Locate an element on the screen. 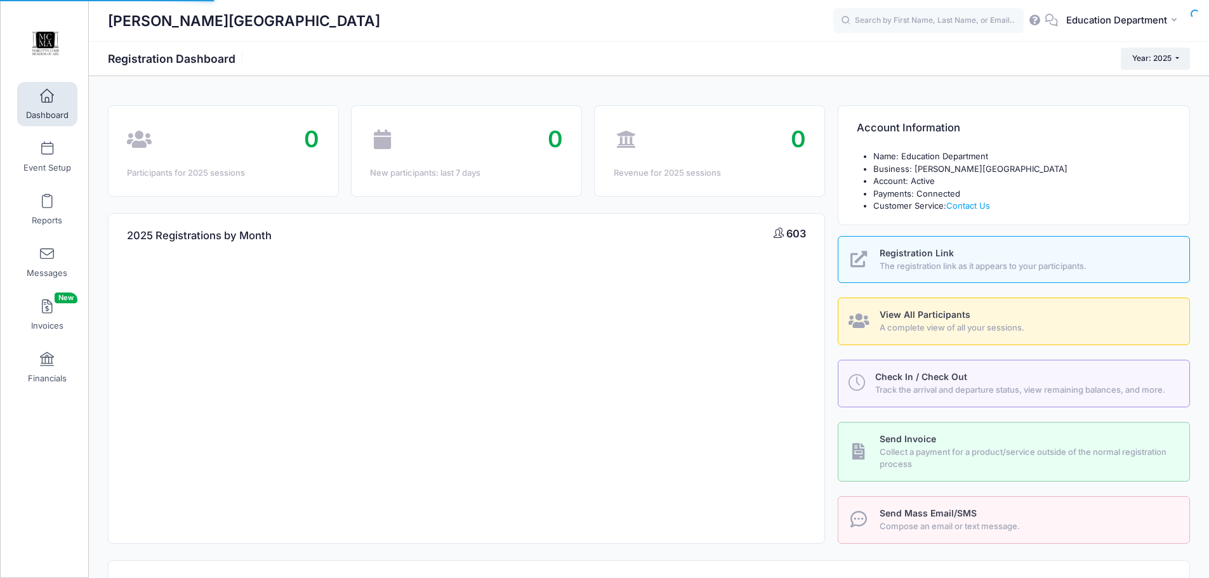  div: Revenue for 2025 sessions is located at coordinates (710, 173).